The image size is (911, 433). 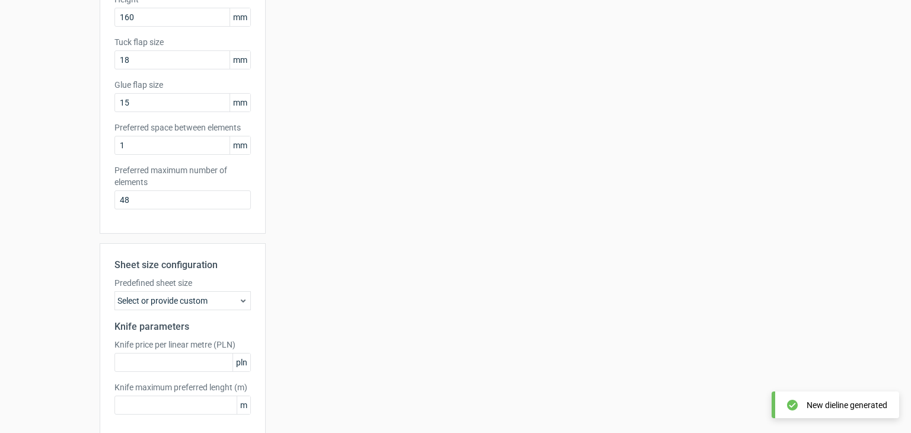 I want to click on h2: Knife parameters, so click(x=183, y=327).